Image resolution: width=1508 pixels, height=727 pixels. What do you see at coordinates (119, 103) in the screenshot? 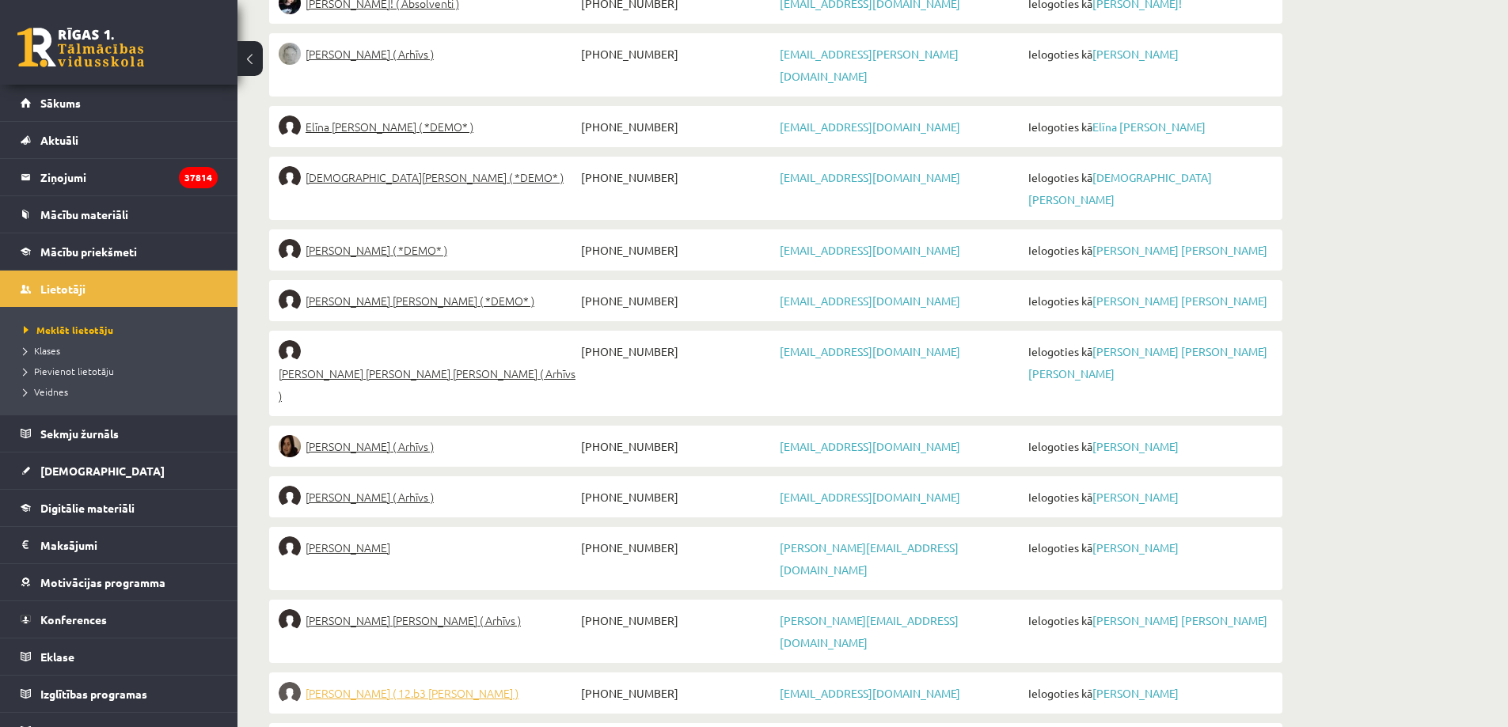
I see `a: Sākums` at bounding box center [119, 103].